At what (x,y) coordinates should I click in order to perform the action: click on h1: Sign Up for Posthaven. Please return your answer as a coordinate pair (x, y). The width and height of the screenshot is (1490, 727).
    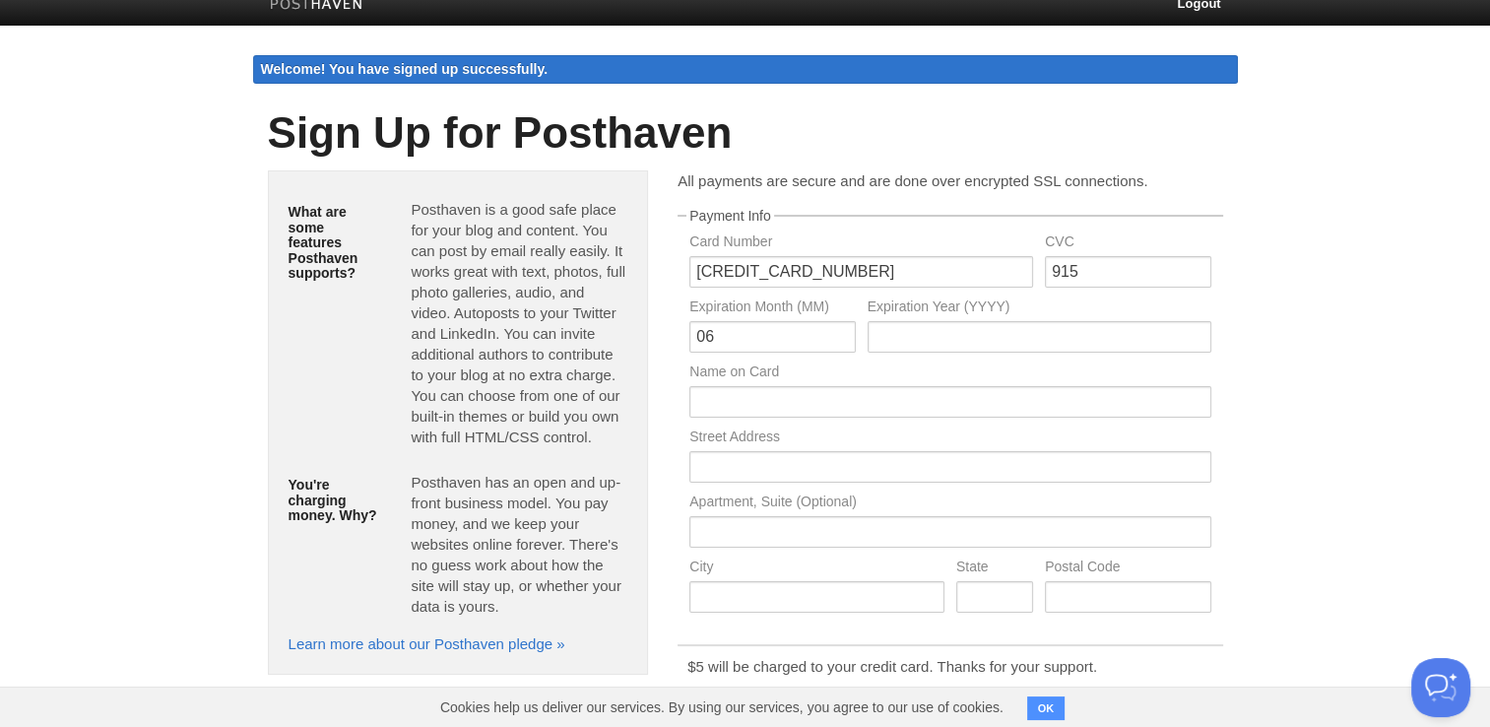
    Looking at the image, I should click on (745, 133).